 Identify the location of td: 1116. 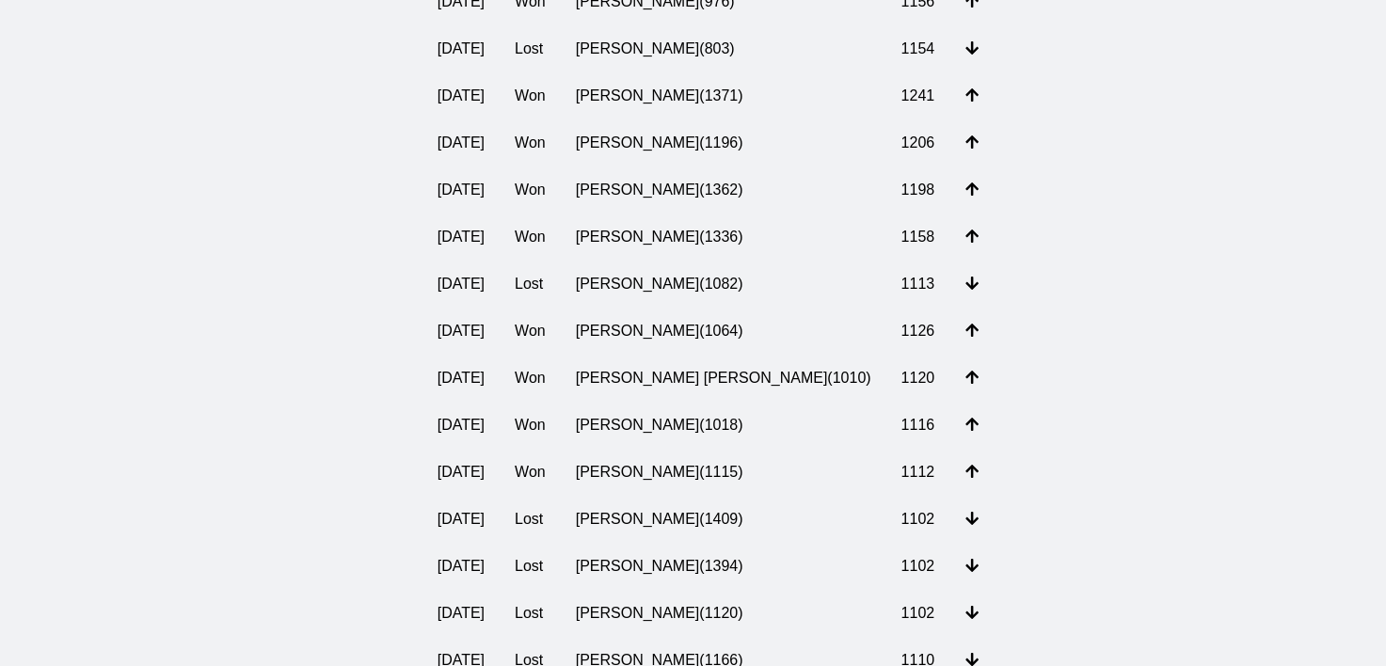
(917, 425).